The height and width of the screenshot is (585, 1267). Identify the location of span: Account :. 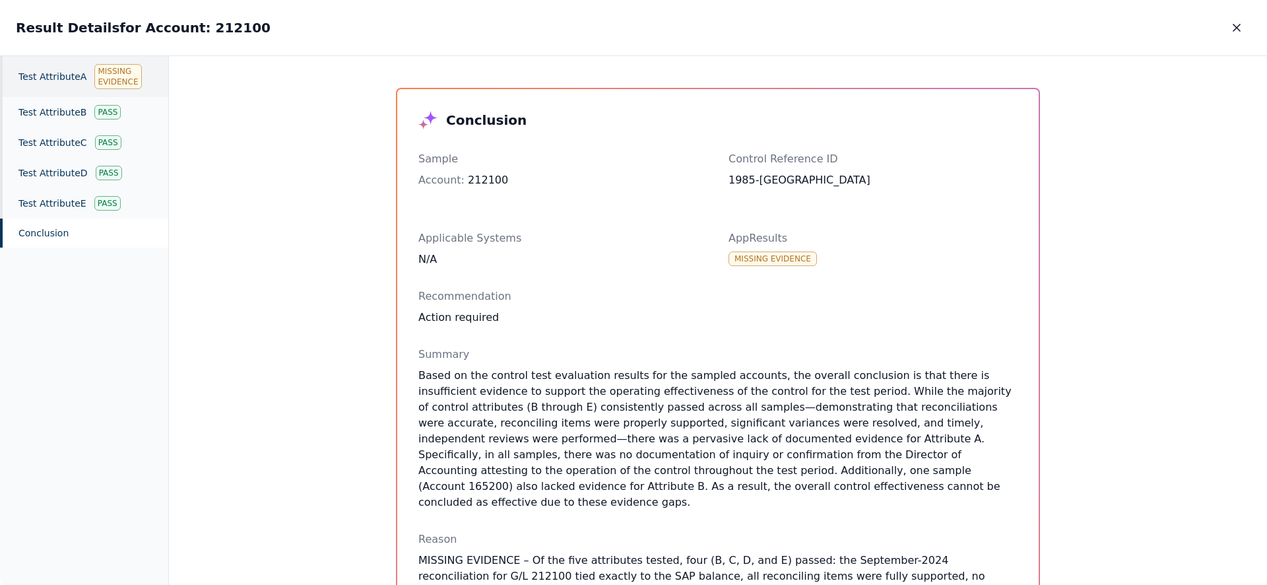
(442, 180).